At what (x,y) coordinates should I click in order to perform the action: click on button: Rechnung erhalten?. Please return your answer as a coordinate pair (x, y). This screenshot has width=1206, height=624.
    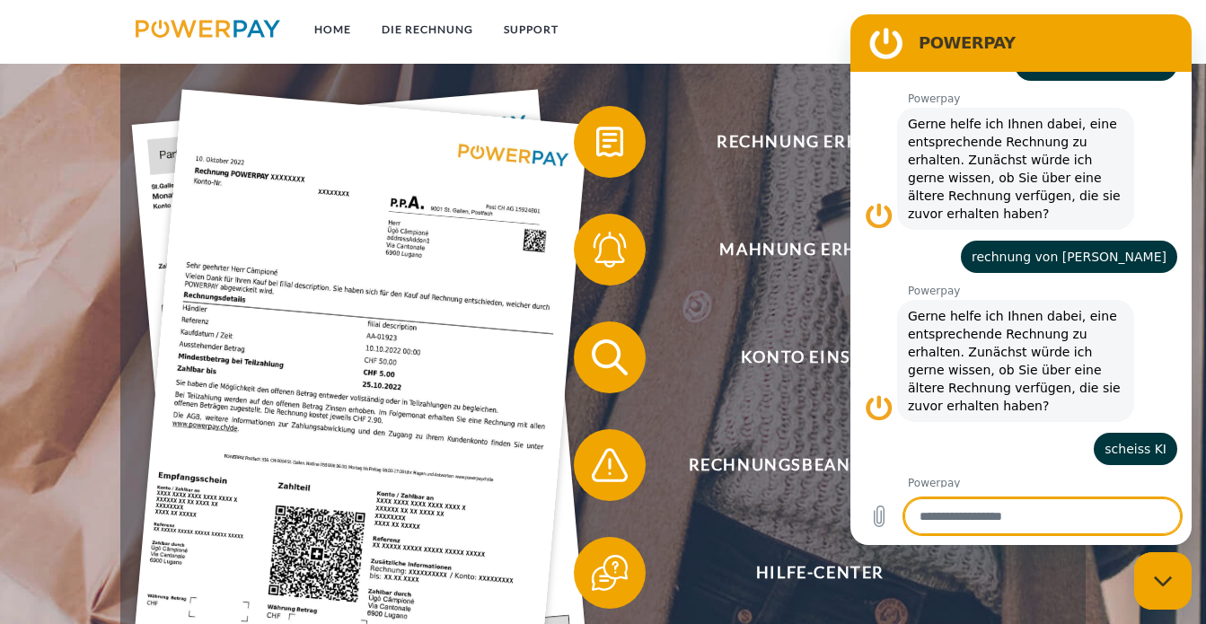
    Looking at the image, I should click on (807, 142).